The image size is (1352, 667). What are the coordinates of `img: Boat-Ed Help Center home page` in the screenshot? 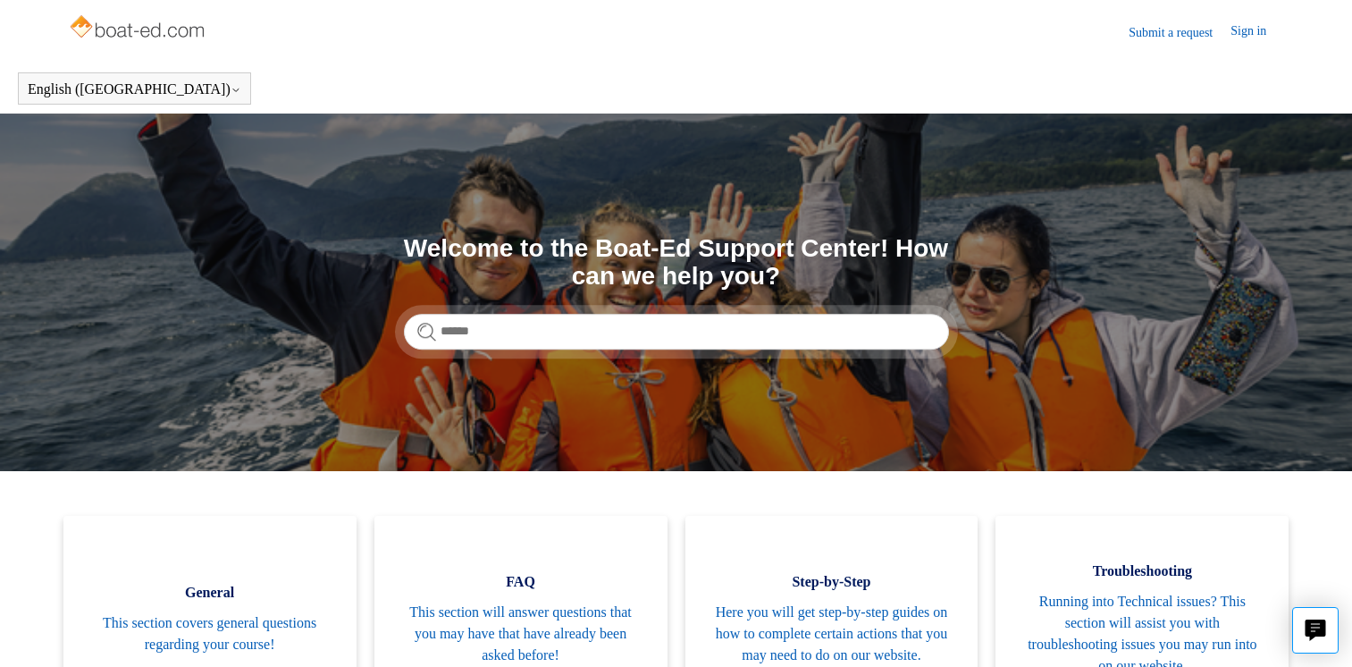 It's located at (139, 29).